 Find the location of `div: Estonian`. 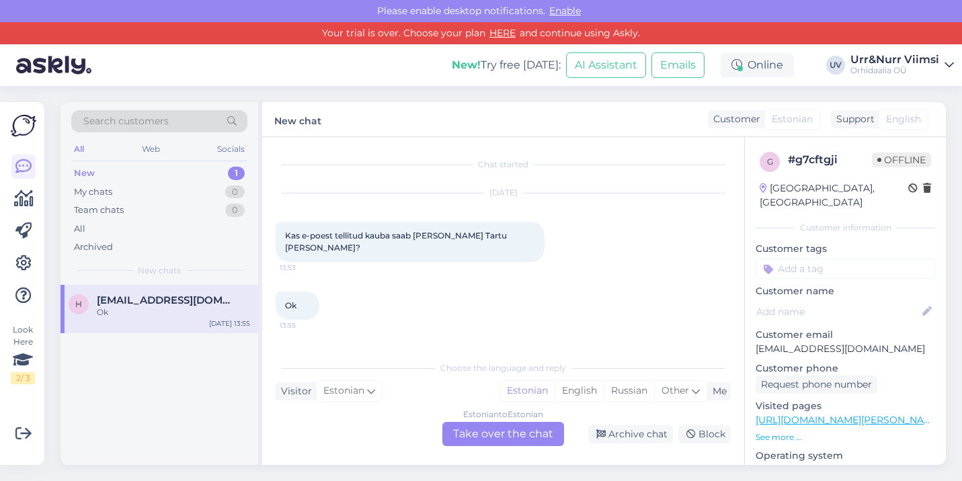

div: Estonian is located at coordinates (527, 391).